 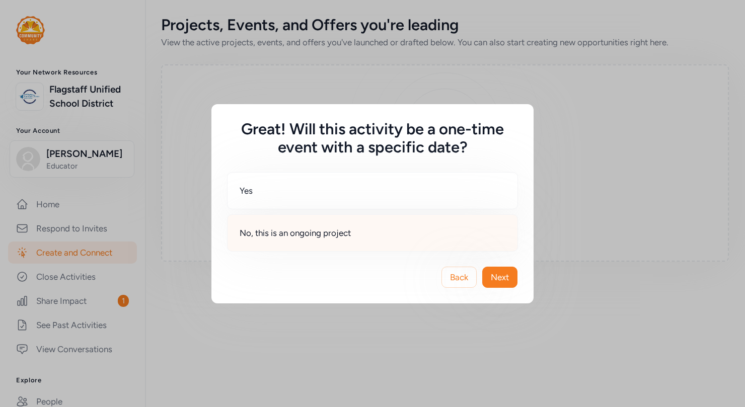 I want to click on button: Back, so click(x=459, y=277).